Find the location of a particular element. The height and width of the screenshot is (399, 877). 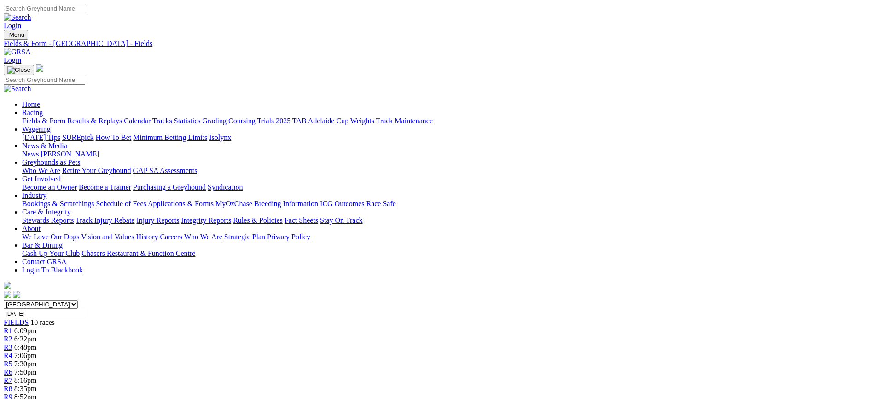

a: Contact GRSA is located at coordinates (44, 262).